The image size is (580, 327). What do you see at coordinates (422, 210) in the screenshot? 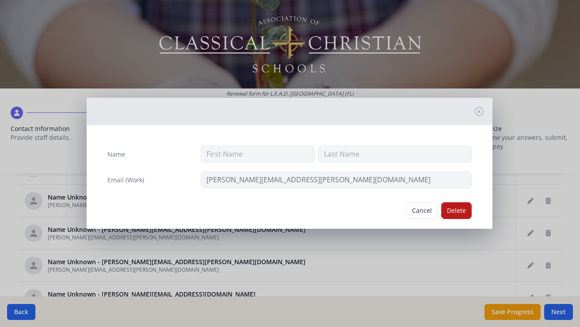
I see `button: Cancel` at bounding box center [422, 210].